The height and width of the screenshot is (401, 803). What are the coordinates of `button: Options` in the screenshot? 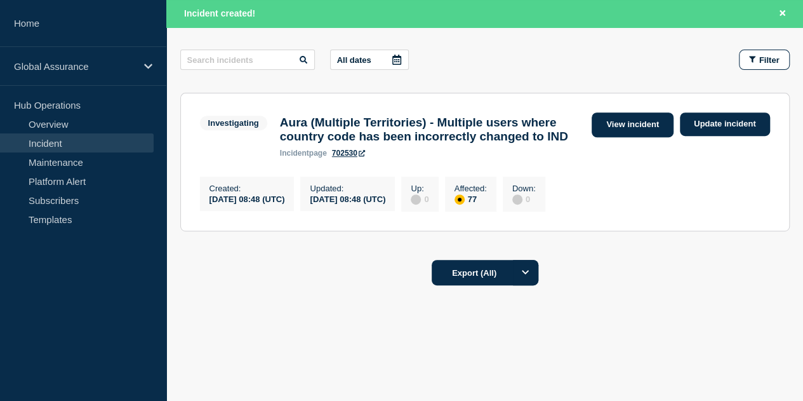 It's located at (526, 272).